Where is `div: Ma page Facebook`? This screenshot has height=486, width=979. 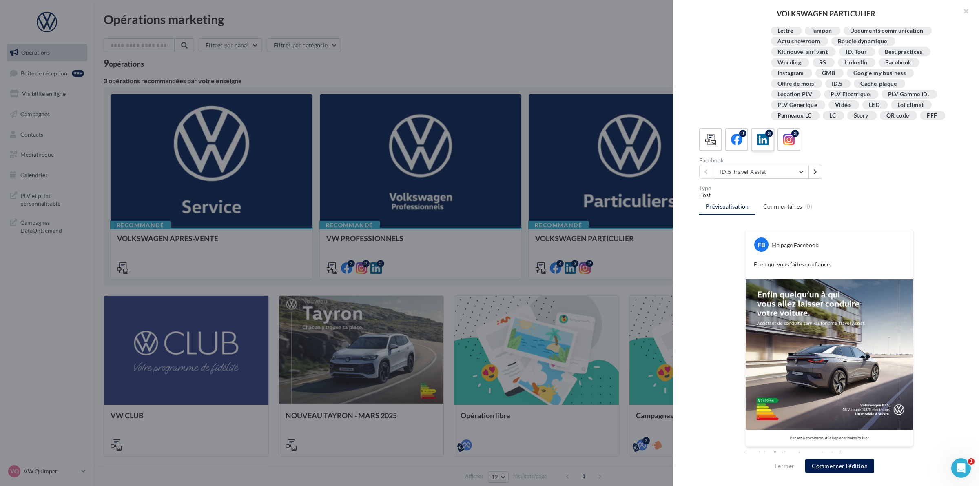
div: Ma page Facebook is located at coordinates (794, 245).